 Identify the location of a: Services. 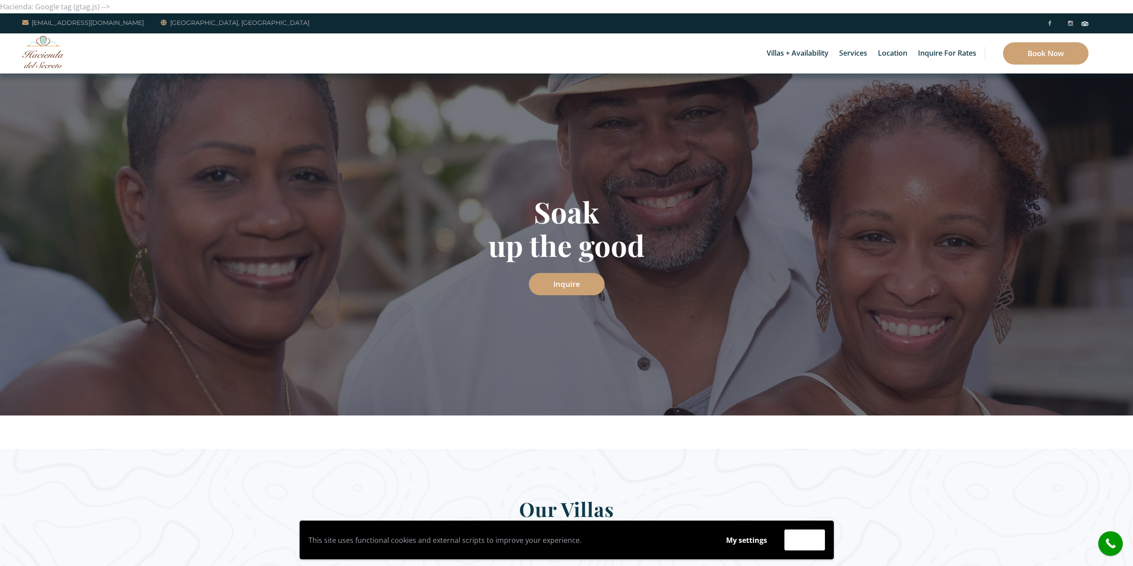
(853, 53).